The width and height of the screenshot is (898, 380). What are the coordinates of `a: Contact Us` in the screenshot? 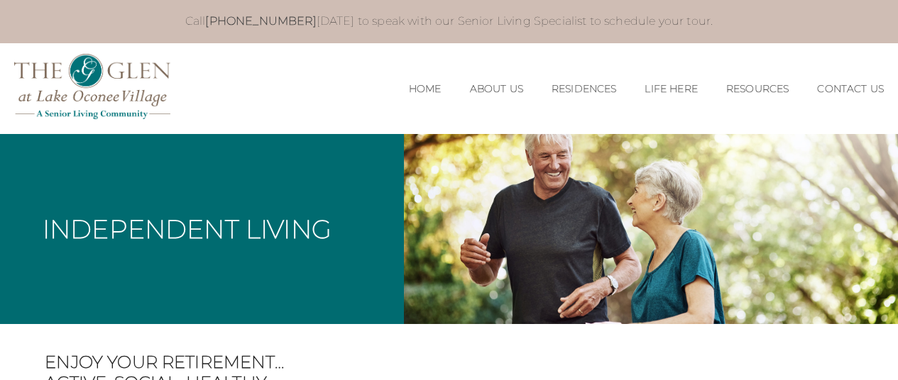 It's located at (850, 89).